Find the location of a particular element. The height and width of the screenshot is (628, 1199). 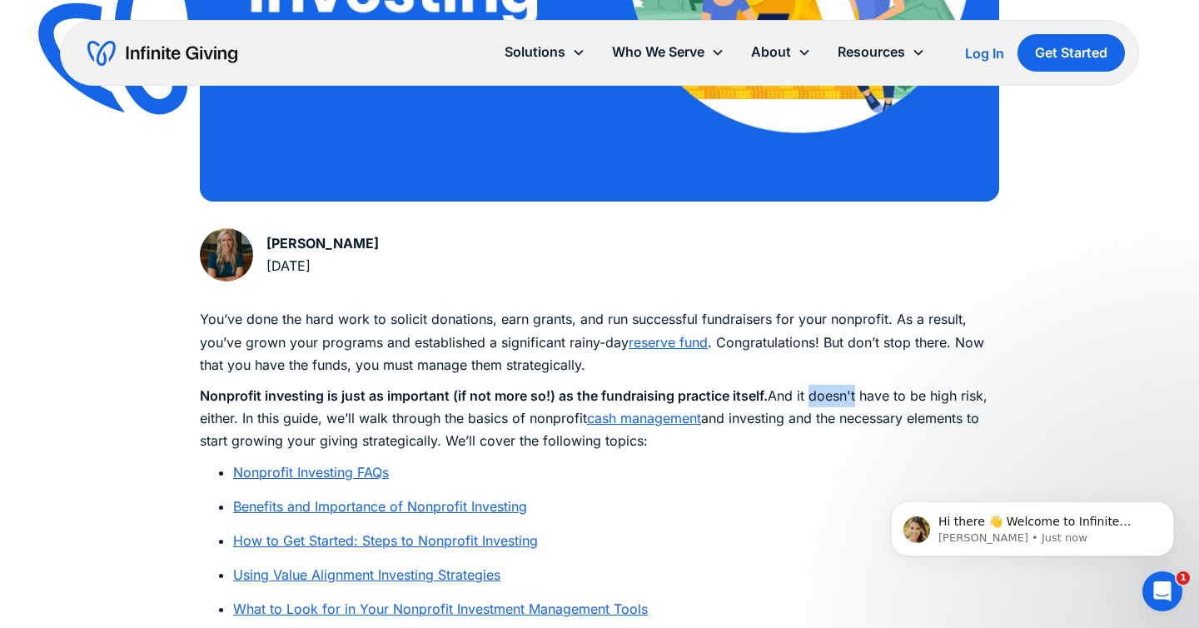

a: reserve fund is located at coordinates (668, 342).